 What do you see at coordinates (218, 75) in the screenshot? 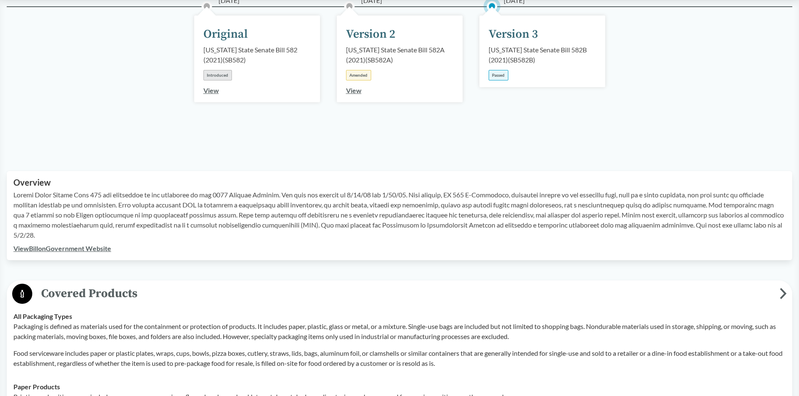
I see `div: Introduced` at bounding box center [218, 75].